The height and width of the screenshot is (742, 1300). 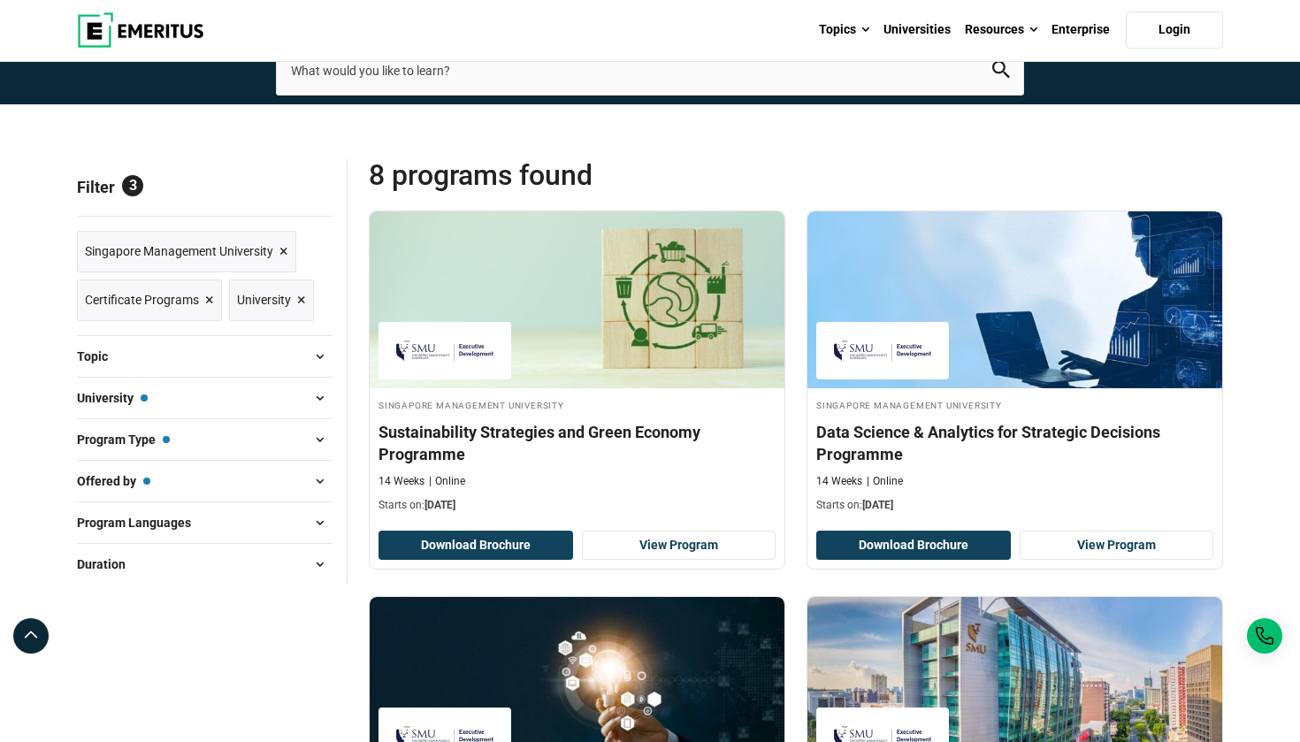 I want to click on span: Offered by, so click(x=113, y=481).